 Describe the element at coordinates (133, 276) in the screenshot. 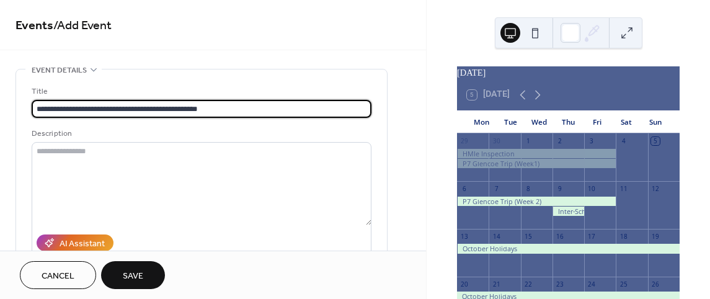

I see `span: Save` at that location.